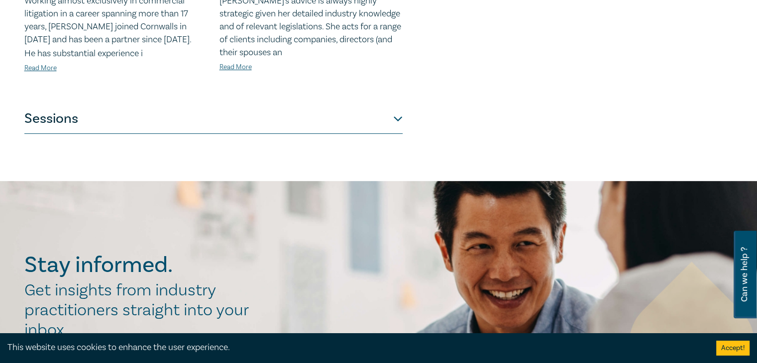 The height and width of the screenshot is (363, 757). I want to click on div: This website uses cookies to enhance the user experience., so click(354, 348).